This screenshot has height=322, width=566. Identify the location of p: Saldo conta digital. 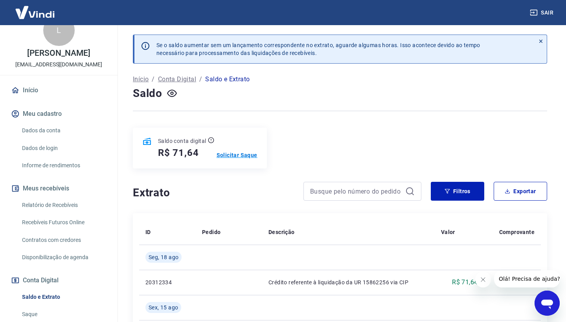
(182, 141).